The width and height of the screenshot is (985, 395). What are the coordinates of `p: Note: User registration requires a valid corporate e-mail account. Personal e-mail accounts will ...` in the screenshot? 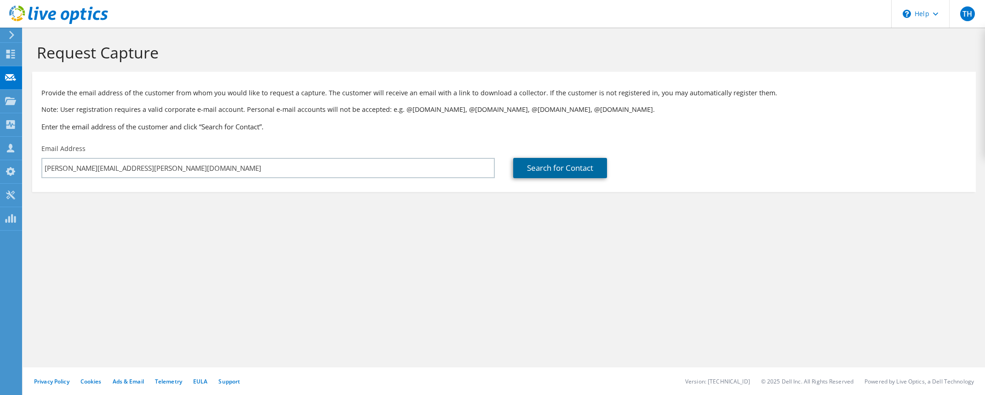 It's located at (504, 109).